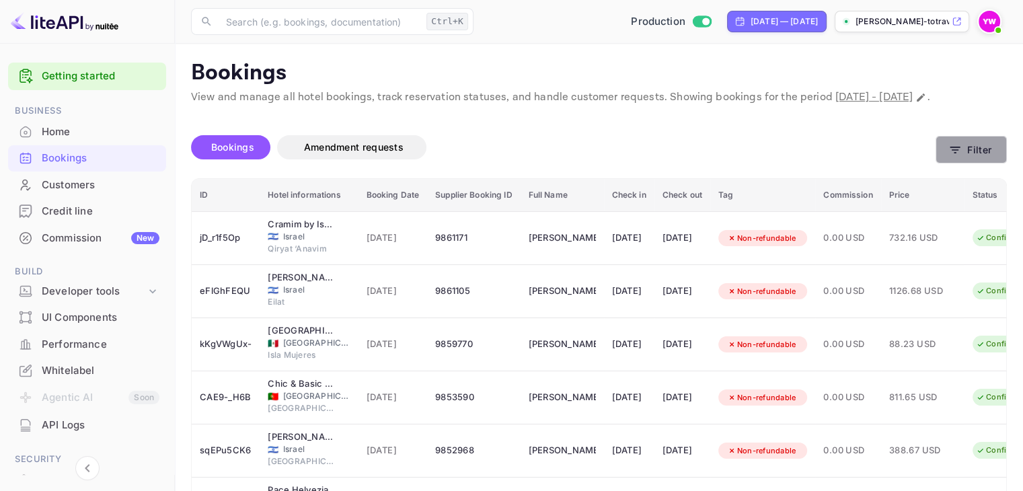  Describe the element at coordinates (682, 195) in the screenshot. I see `th: Check out` at that location.